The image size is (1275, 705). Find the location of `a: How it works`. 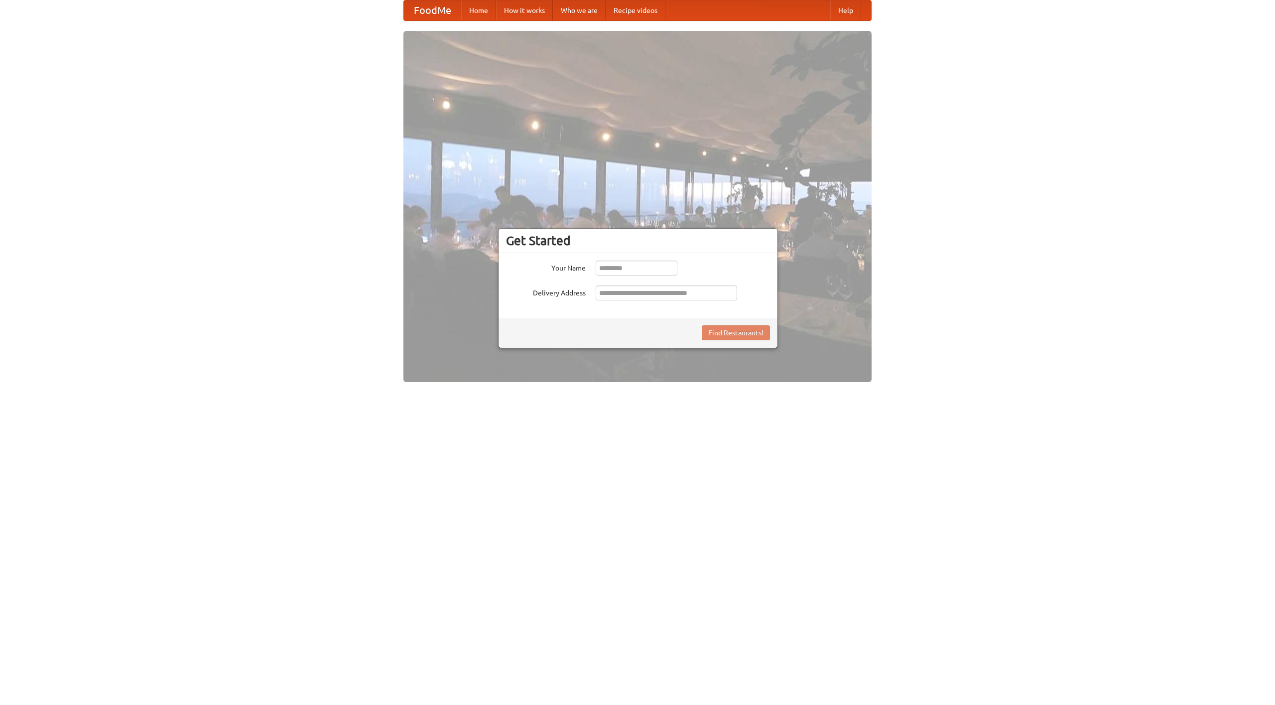

a: How it works is located at coordinates (524, 10).